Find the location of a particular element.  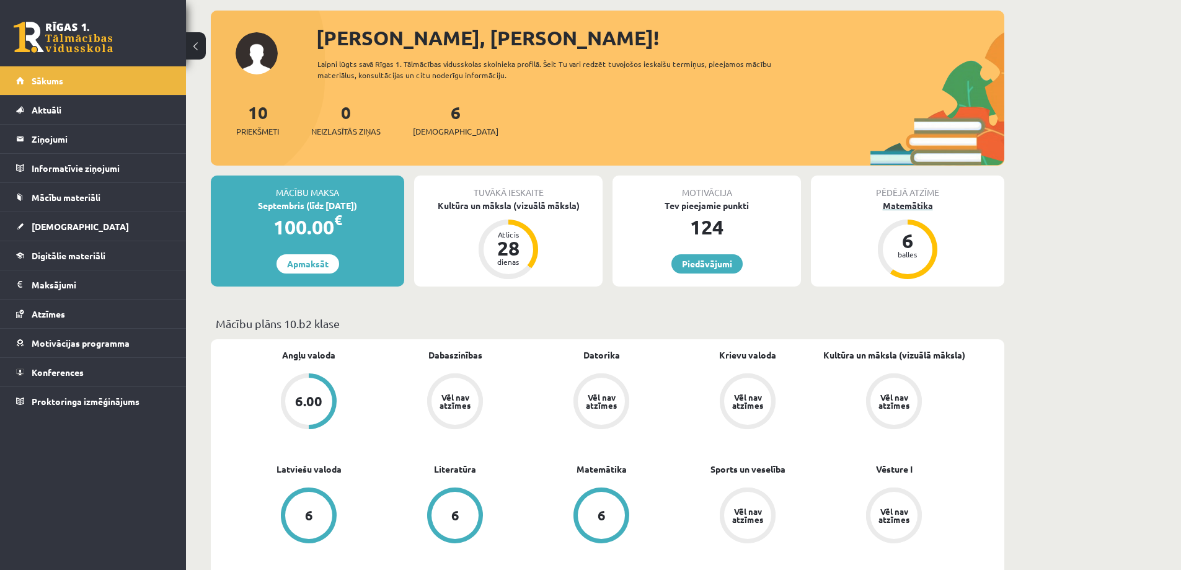

a: Konferences is located at coordinates (93, 372).